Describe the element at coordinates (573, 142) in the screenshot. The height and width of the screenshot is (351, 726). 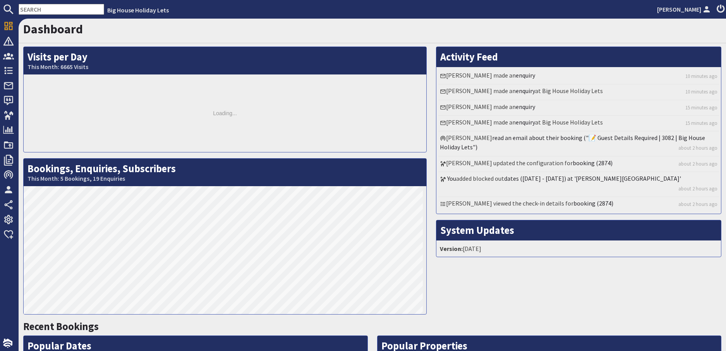
I see `a: read an email about their booking ("📝 Guest Details Required | 3082 | Big House Holiday Lets")` at that location.